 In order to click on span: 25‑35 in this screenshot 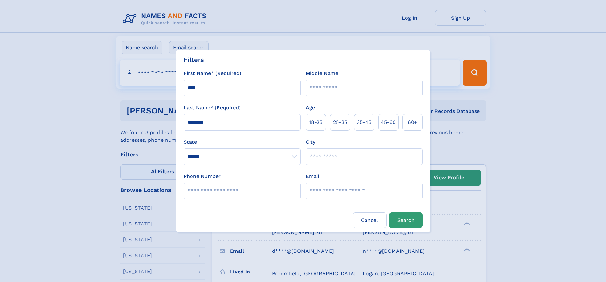, I will do `click(340, 122)`.